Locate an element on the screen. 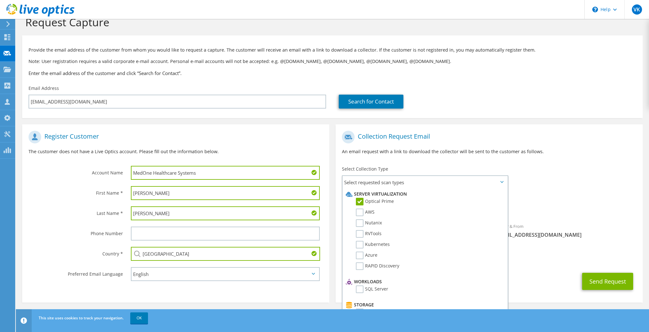 This screenshot has height=332, width=649. label: Last Name * is located at coordinates (76, 212).